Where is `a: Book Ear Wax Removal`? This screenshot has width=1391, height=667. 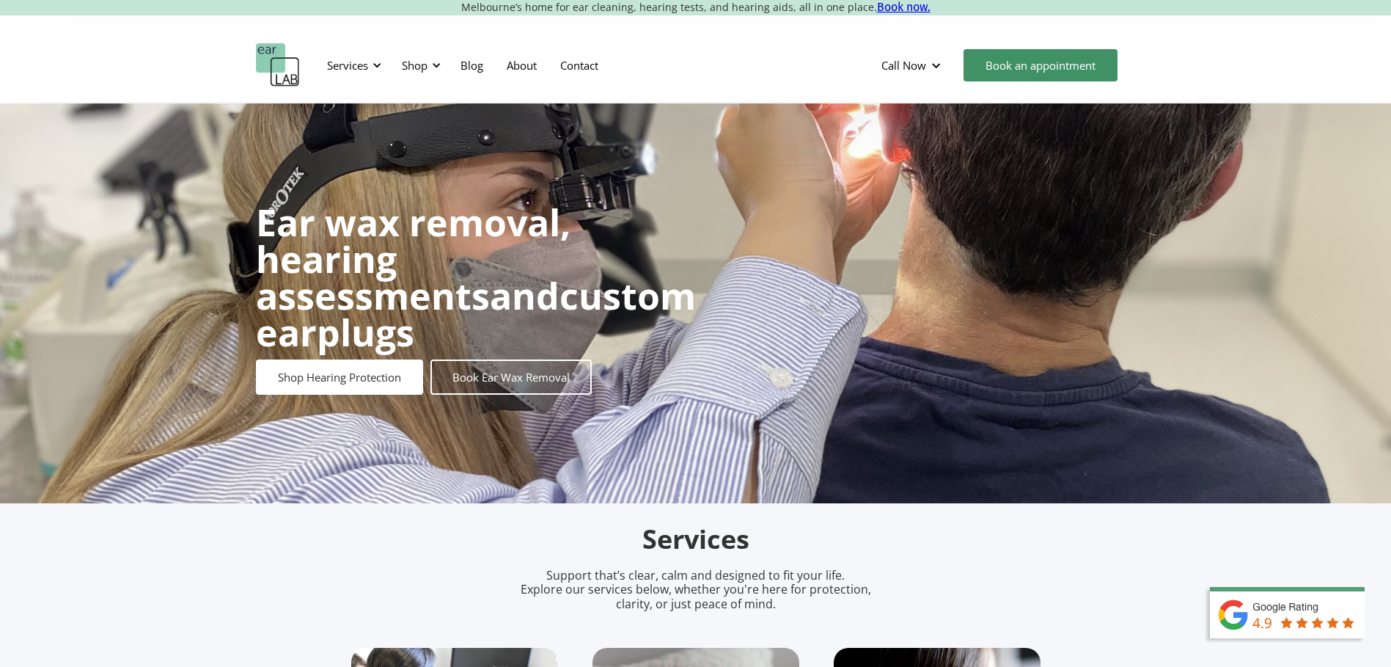 a: Book Ear Wax Removal is located at coordinates (511, 377).